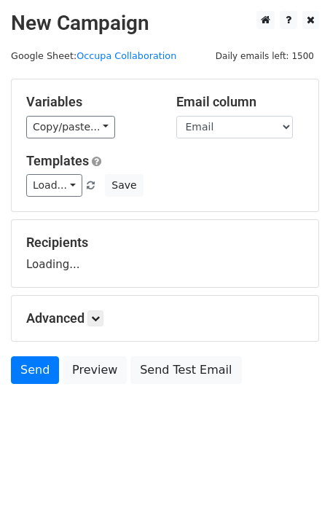 Image resolution: width=330 pixels, height=510 pixels. Describe the element at coordinates (165, 243) in the screenshot. I see `h5: Recipients` at that location.